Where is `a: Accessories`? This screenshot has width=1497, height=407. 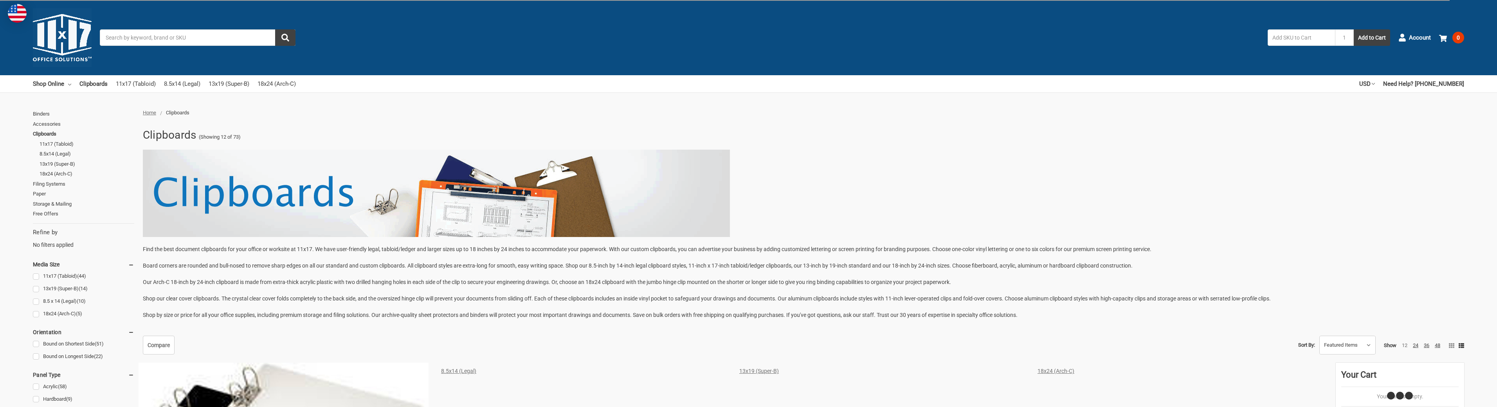
a: Accessories is located at coordinates (83, 124).